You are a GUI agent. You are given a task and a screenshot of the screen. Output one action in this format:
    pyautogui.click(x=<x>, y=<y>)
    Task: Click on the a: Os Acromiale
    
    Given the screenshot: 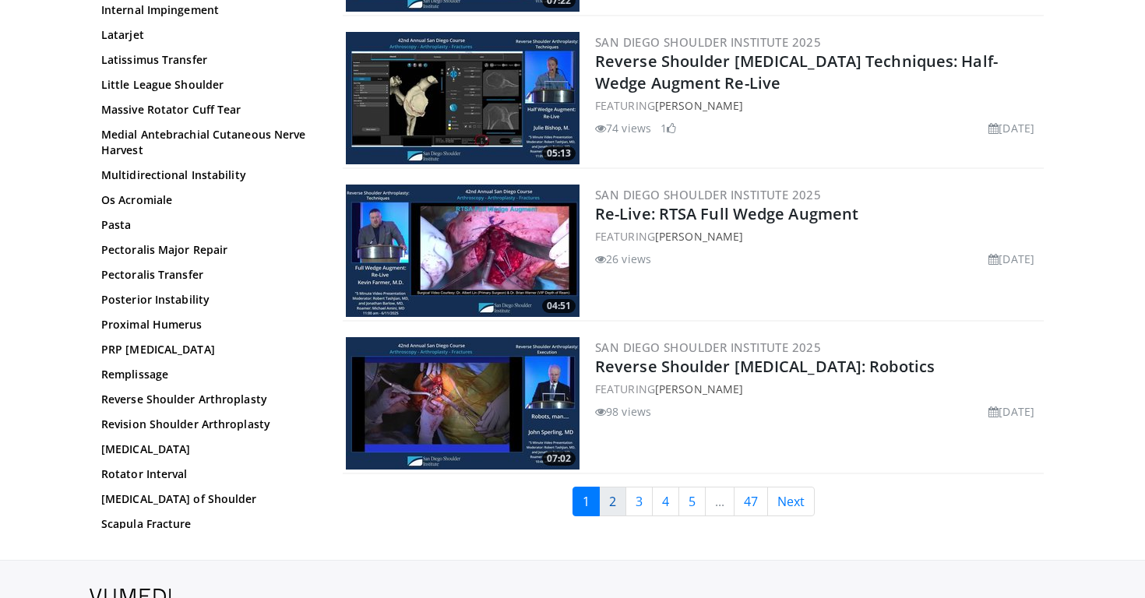 What is the action you would take?
    pyautogui.click(x=206, y=200)
    